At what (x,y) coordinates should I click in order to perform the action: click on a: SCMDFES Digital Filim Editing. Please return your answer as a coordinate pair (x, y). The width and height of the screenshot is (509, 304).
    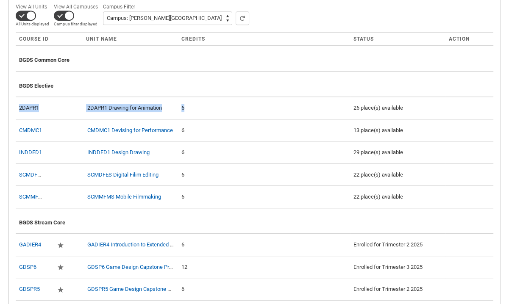
    Looking at the image, I should click on (123, 175).